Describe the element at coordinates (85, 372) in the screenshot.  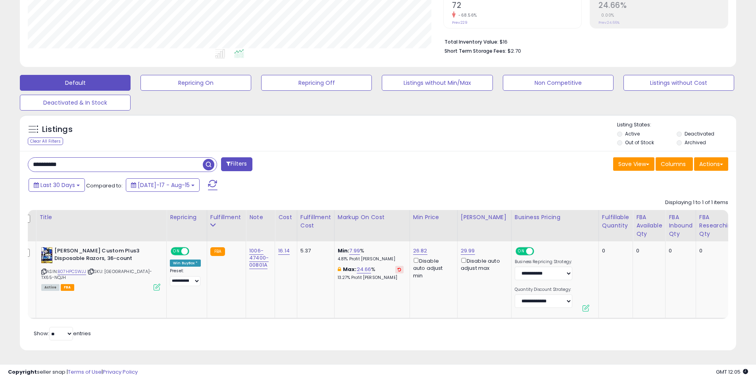
I see `a: Terms of Use` at that location.